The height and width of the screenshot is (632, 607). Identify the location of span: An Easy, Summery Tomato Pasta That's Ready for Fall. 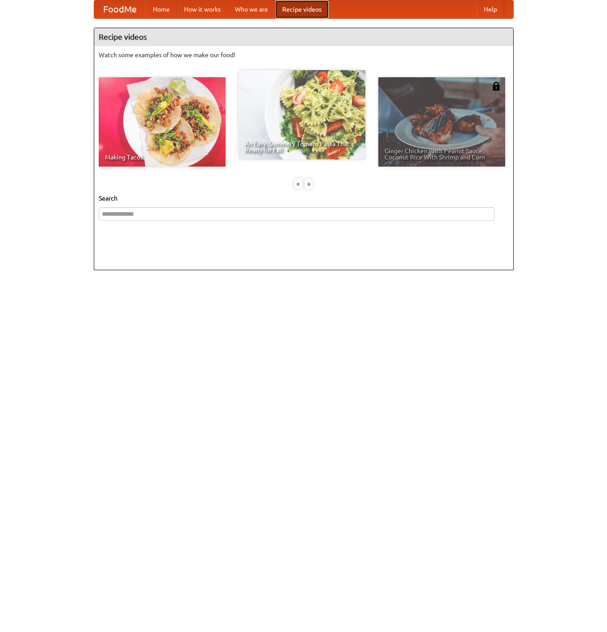
(302, 147).